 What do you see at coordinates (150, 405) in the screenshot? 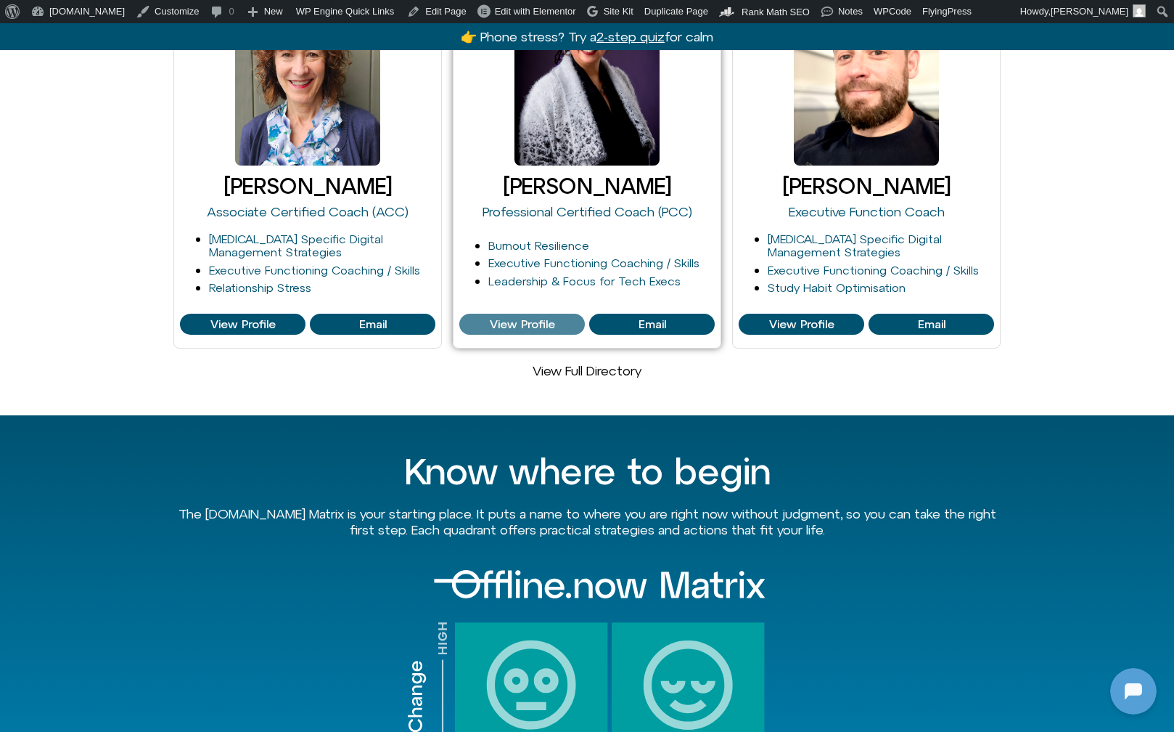
I see `p: I noticed you stepped away — that’s totally fine. Come back when you’re ready, I’m here to help.` at bounding box center [150, 405].